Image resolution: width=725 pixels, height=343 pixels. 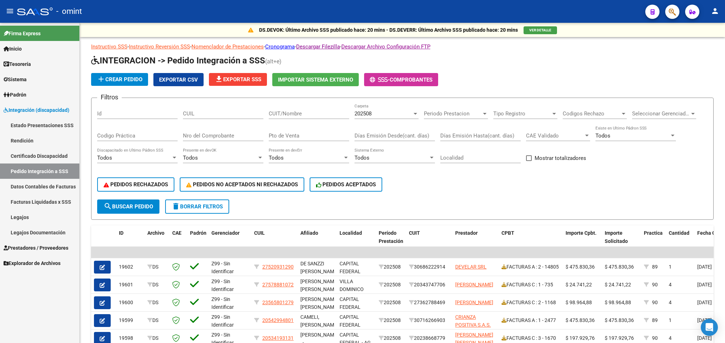 What do you see at coordinates (136, 184) in the screenshot?
I see `span: PEDIDOS RECHAZADOS` at bounding box center [136, 184].